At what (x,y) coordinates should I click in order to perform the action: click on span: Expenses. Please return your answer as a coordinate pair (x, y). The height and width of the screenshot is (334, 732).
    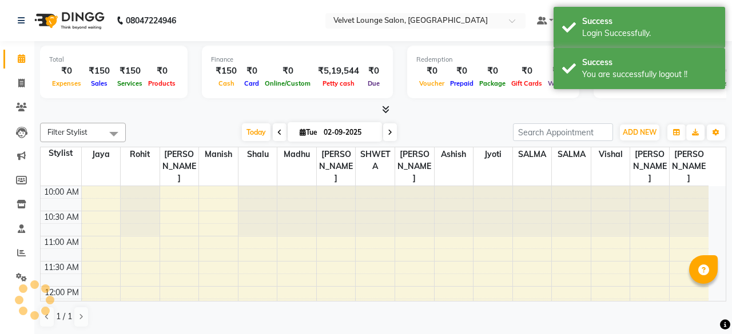
    Looking at the image, I should click on (66, 83).